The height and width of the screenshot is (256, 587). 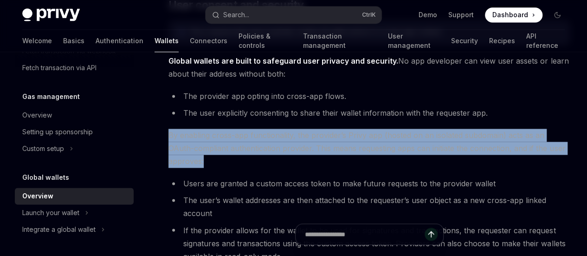 What do you see at coordinates (208, 41) in the screenshot?
I see `a: Connectors` at bounding box center [208, 41].